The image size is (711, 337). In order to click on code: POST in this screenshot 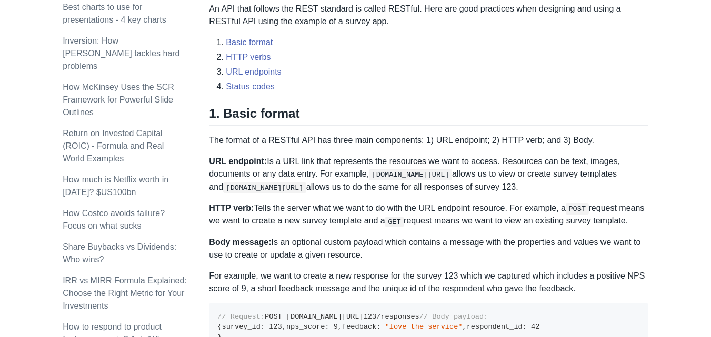, I will do `click(577, 209)`.